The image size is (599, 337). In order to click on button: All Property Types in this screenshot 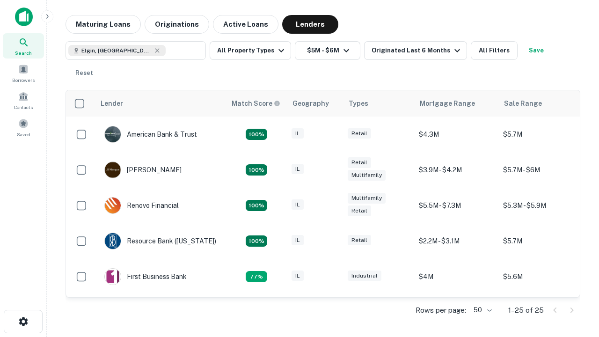, I will do `click(251, 51)`.